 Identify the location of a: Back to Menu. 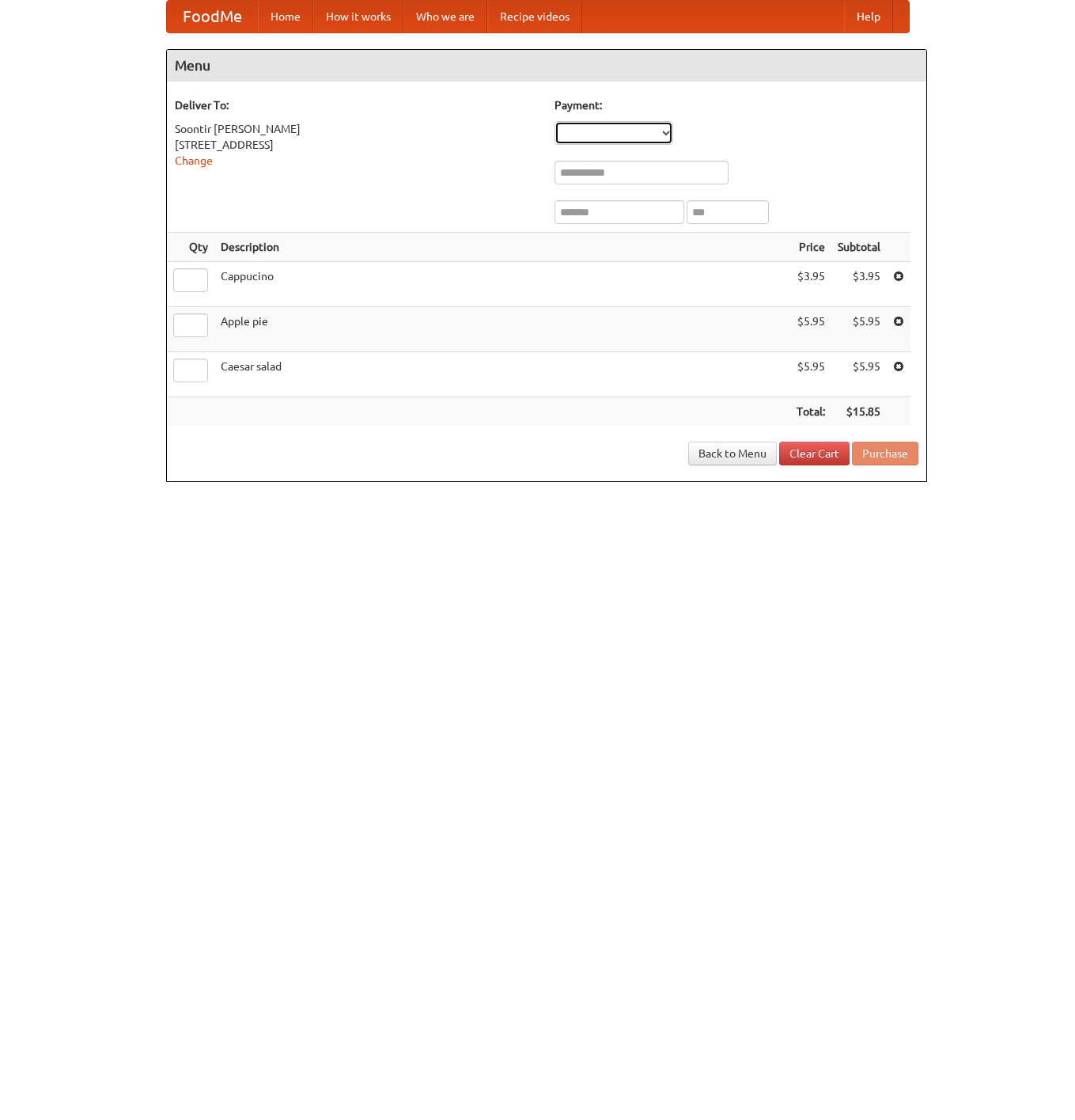
(733, 453).